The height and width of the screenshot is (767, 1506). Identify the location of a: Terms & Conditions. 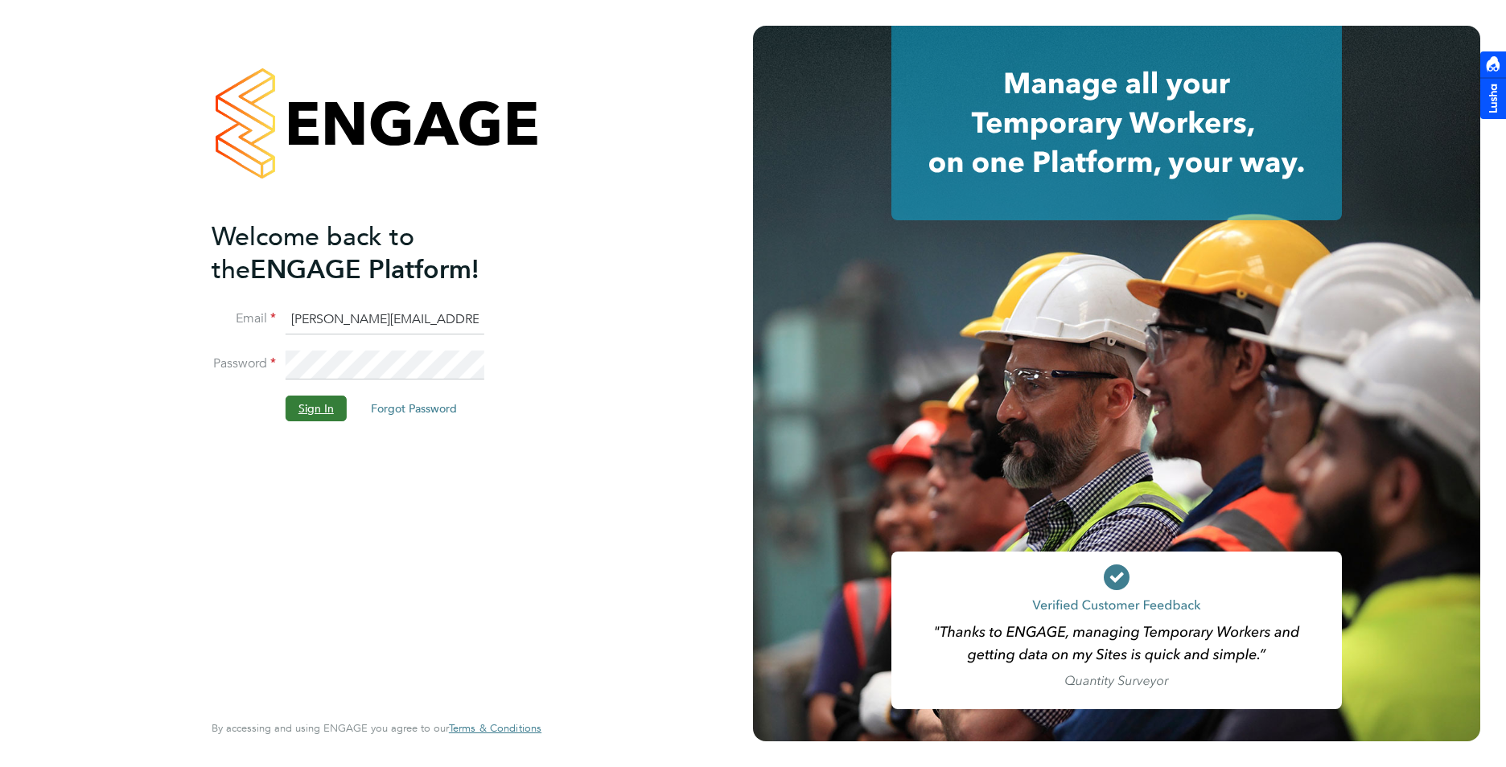
(495, 729).